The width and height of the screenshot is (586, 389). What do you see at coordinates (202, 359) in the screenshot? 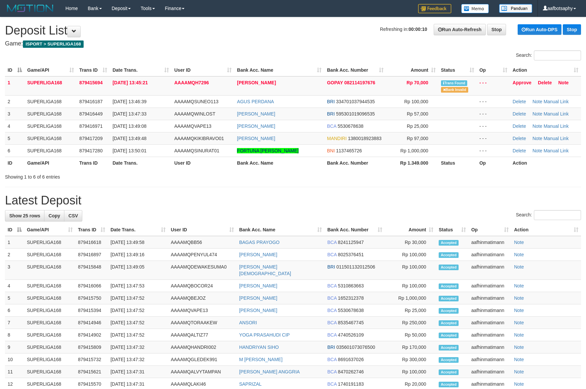
I see `td: AAAAMQGLEDEK991` at bounding box center [202, 359].